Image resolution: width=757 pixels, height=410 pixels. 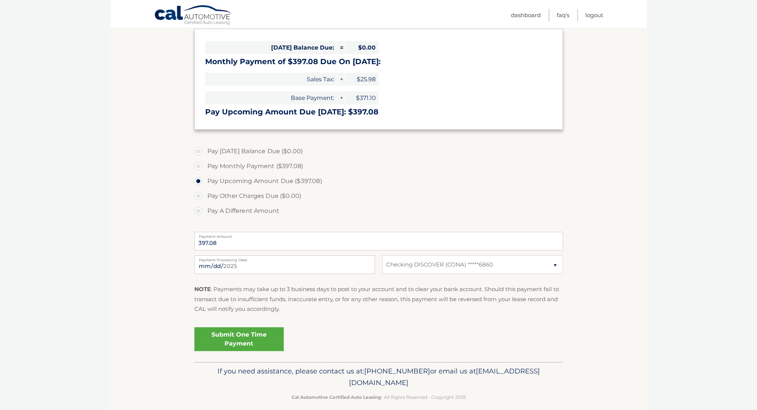 What do you see at coordinates (594, 15) in the screenshot?
I see `a: Logout` at bounding box center [594, 15].